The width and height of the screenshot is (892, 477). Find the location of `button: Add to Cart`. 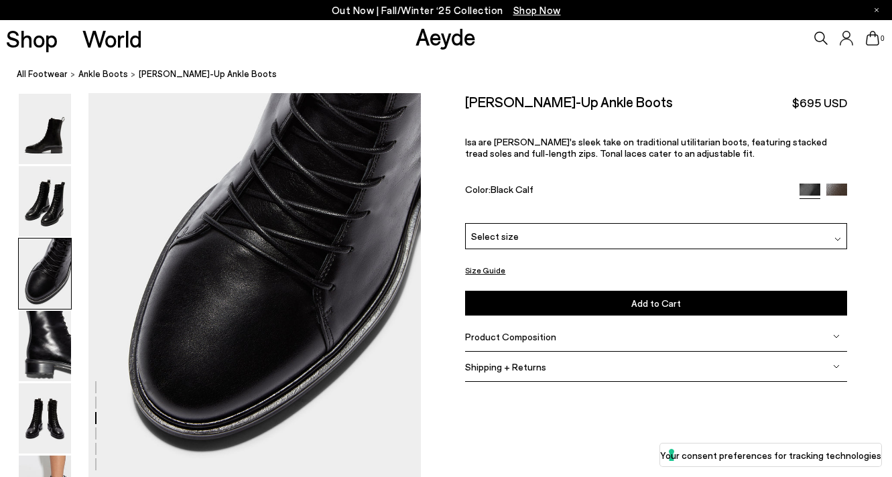

button: Add to Cart is located at coordinates (656, 303).